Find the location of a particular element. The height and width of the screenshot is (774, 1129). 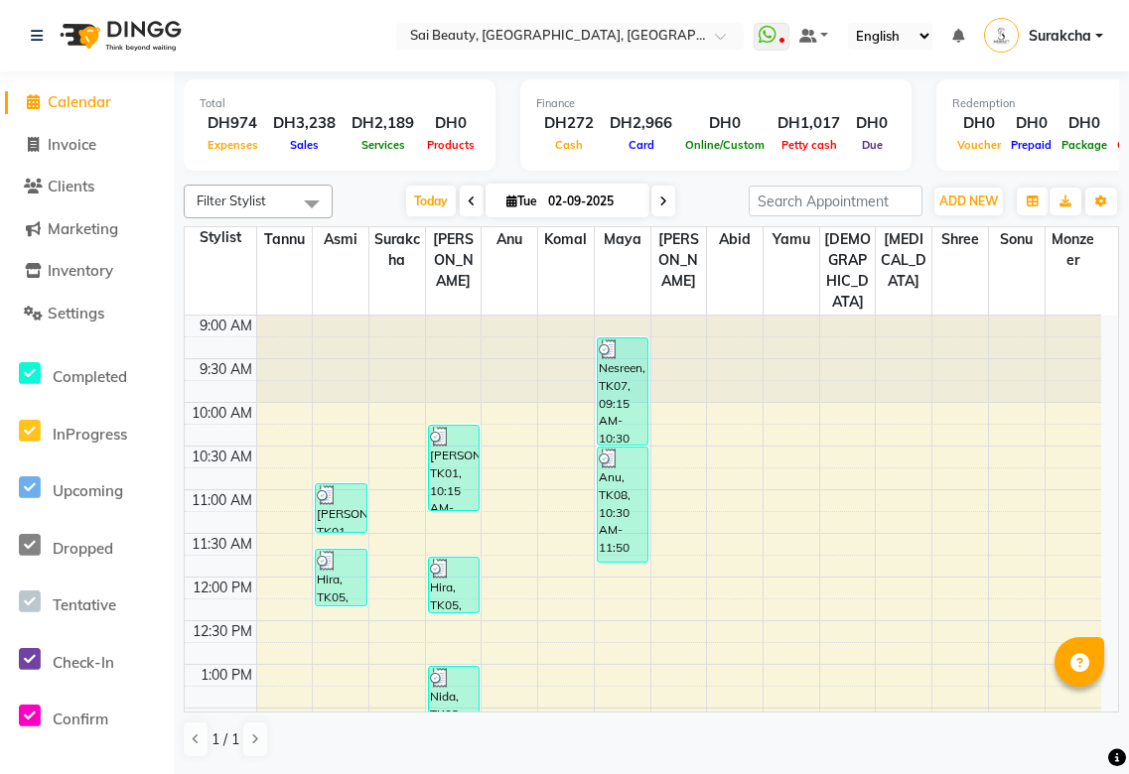

span: Settings is located at coordinates (75, 313).